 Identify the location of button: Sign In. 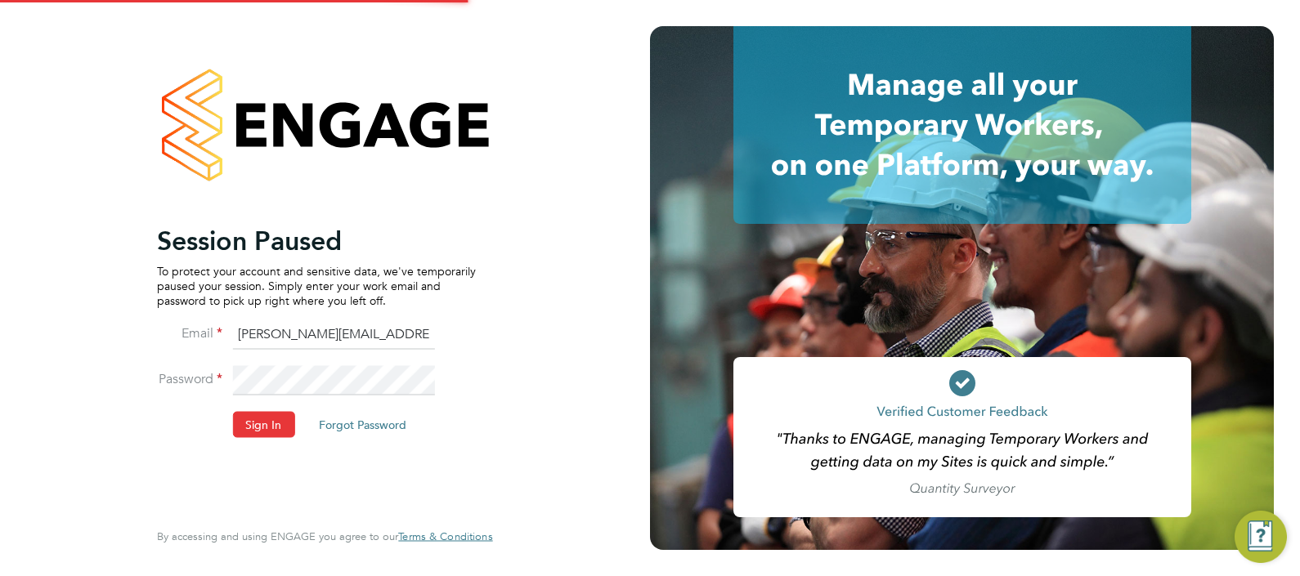
(263, 424).